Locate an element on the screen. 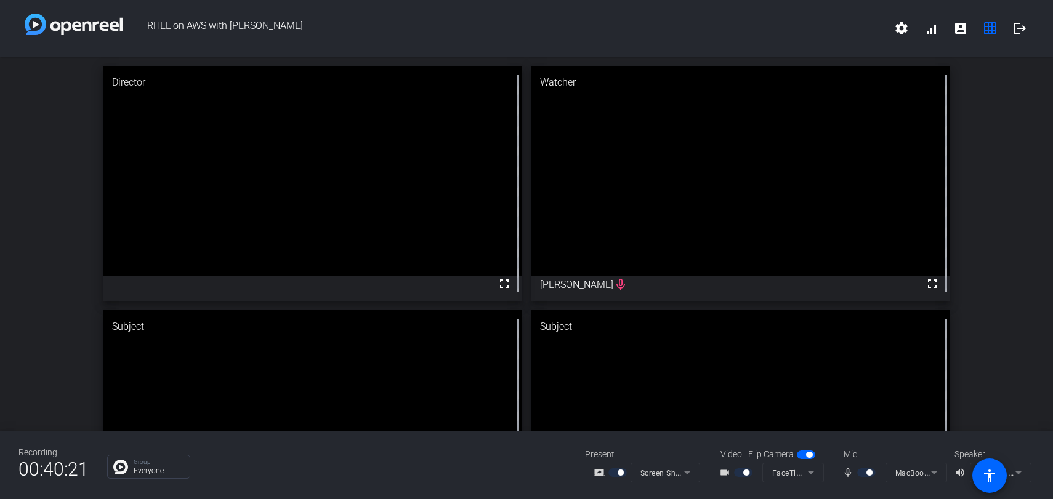 The width and height of the screenshot is (1053, 499). div: Watcher is located at coordinates (741, 82).